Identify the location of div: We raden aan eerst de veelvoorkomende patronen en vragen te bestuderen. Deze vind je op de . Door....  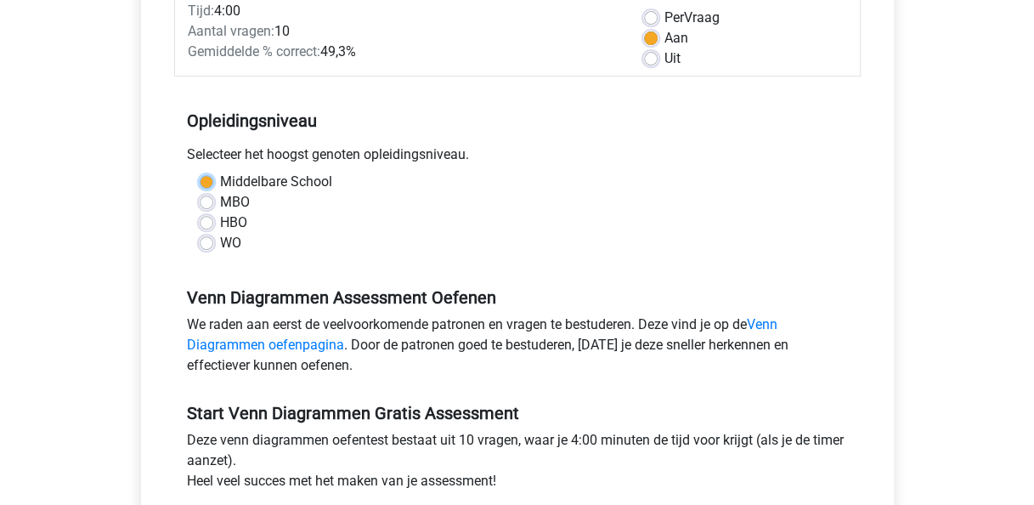
(517, 348).